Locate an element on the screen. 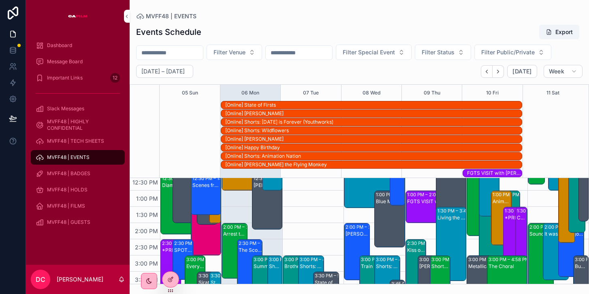 This screenshot has height=294, width=589. div: 1:00 PM – 3:18 PMLa Grazia is located at coordinates (500, 228).